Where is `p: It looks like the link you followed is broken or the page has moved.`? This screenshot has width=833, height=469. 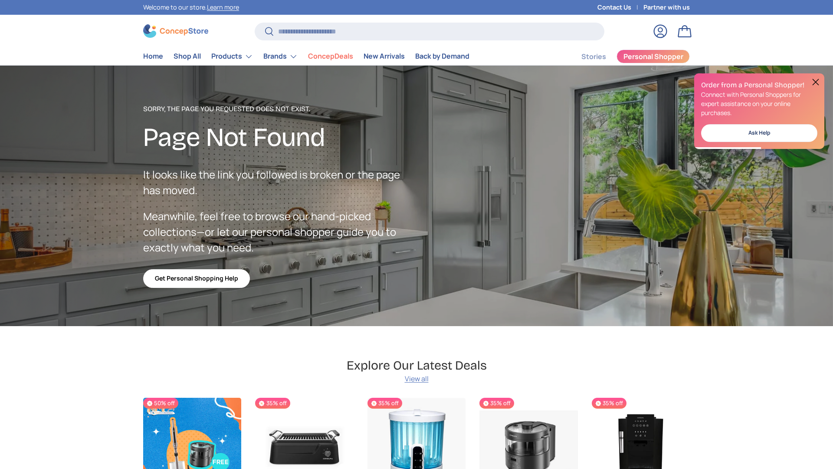 p: It looks like the link you followed is broken or the page has moved. is located at coordinates (280, 182).